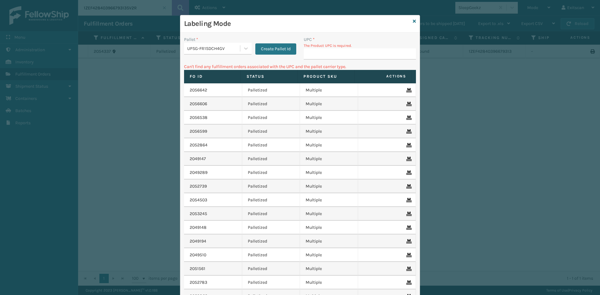 The height and width of the screenshot is (295, 600). Describe the element at coordinates (360, 46) in the screenshot. I see `p: The Product UPC is required.` at that location.